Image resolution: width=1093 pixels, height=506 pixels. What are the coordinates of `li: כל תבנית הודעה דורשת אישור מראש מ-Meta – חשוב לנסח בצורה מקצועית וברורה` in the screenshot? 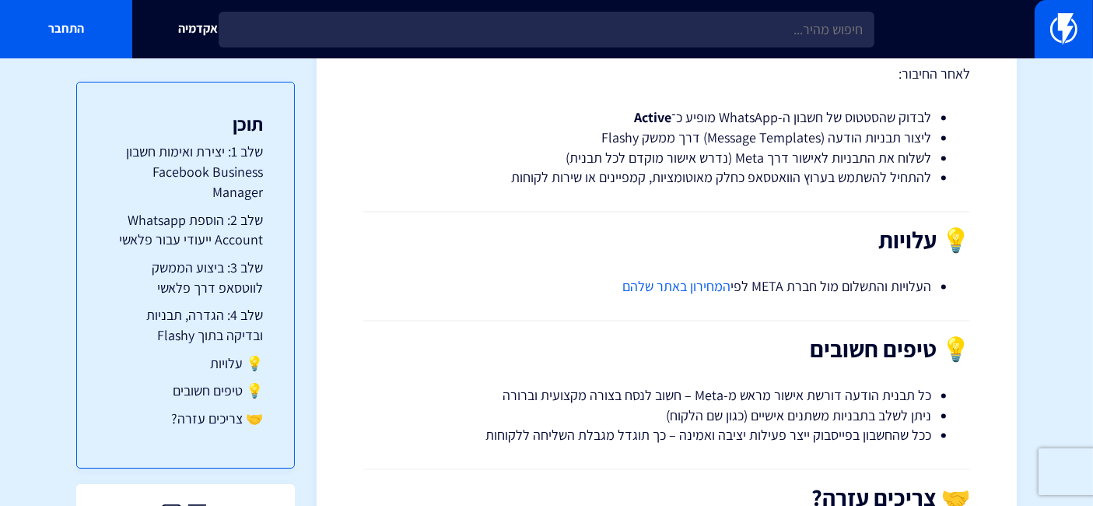 It's located at (667, 396).